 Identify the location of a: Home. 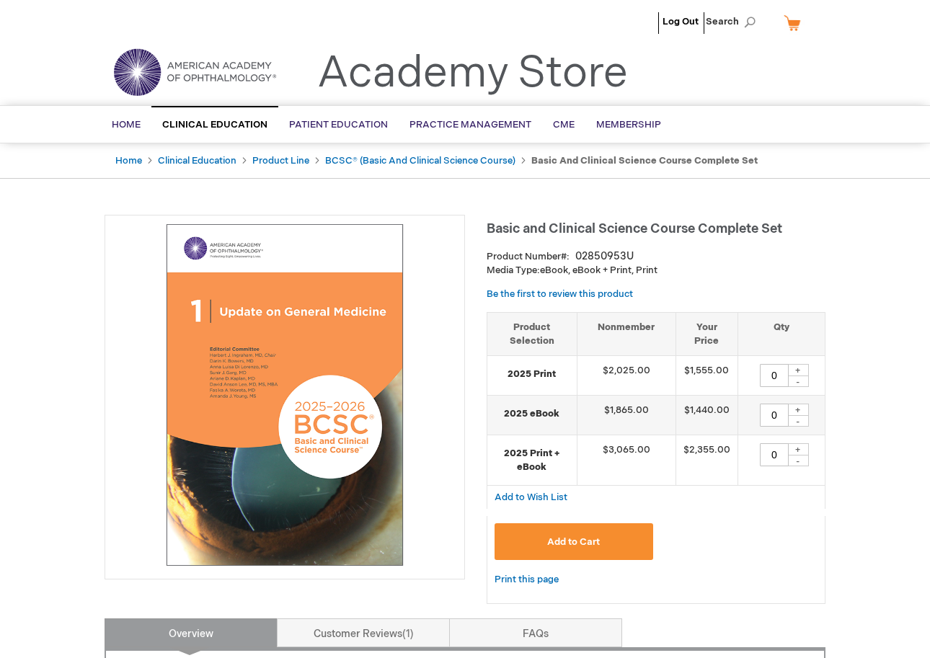
(128, 161).